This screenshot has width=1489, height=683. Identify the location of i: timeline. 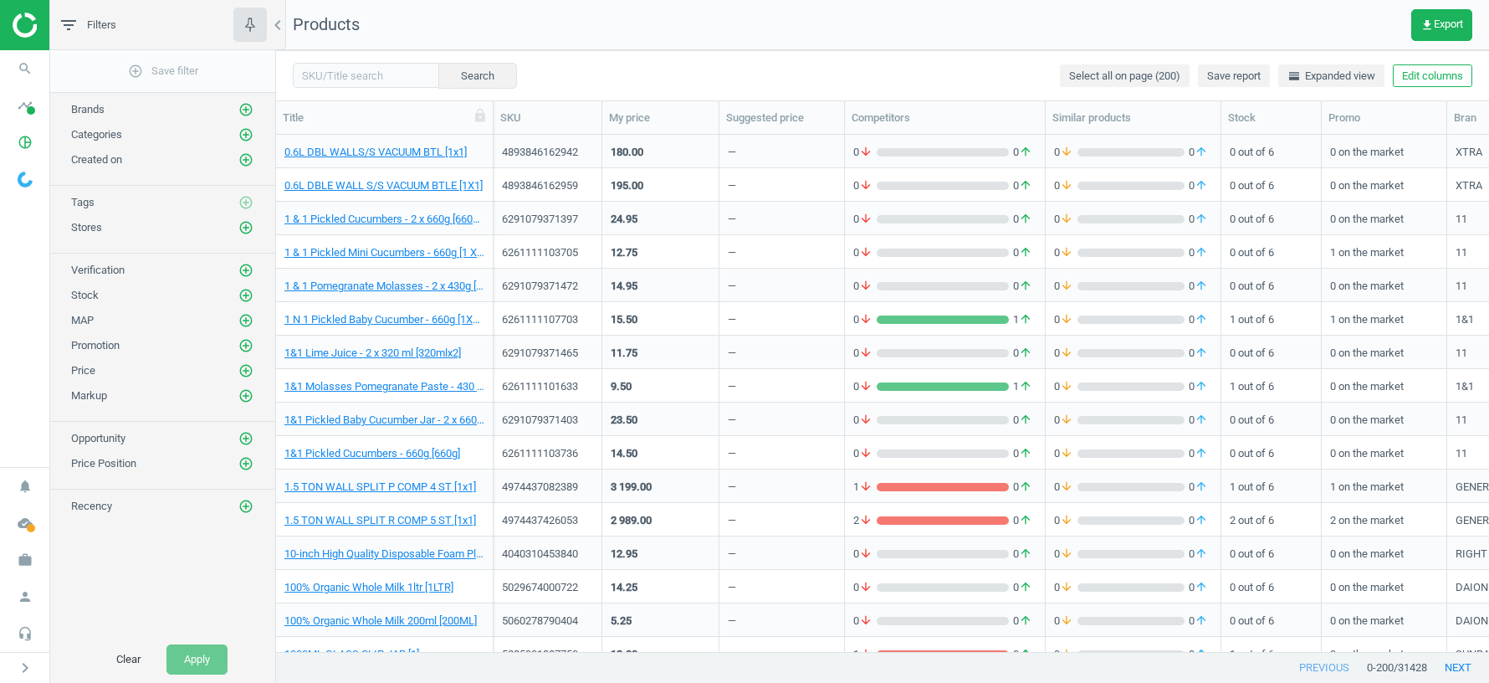
(25, 105).